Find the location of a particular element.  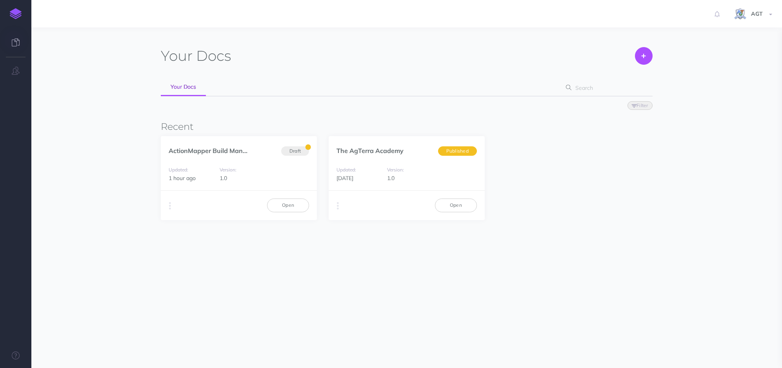

img: logo-mark.svg is located at coordinates (16, 14).